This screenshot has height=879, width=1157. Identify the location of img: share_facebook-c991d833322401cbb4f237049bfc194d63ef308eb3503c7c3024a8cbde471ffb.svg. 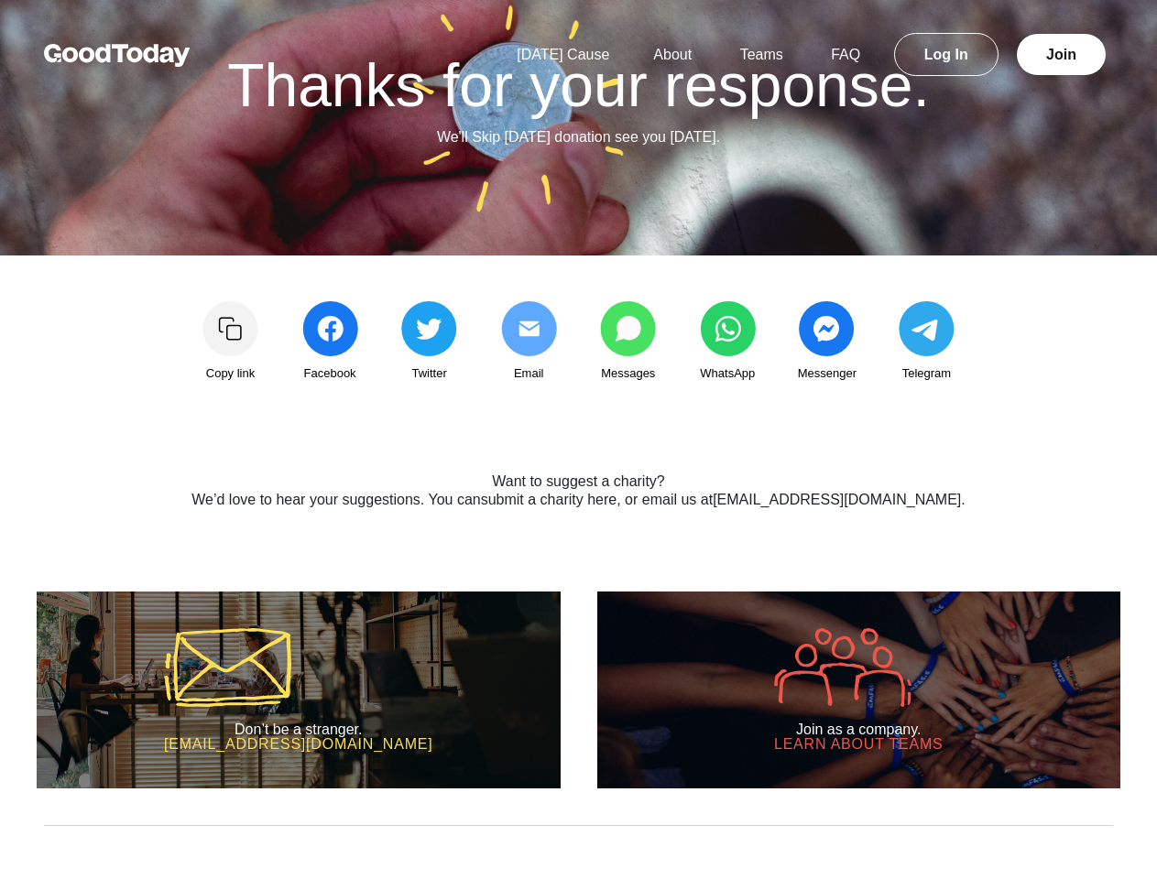
(330, 329).